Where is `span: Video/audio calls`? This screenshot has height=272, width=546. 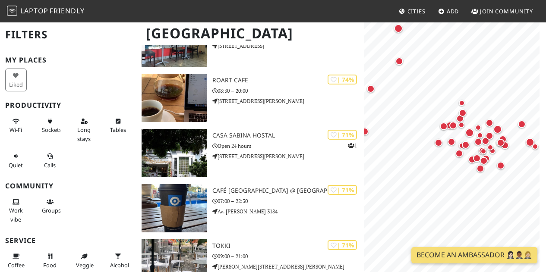
span: Video/audio calls is located at coordinates (50, 165).